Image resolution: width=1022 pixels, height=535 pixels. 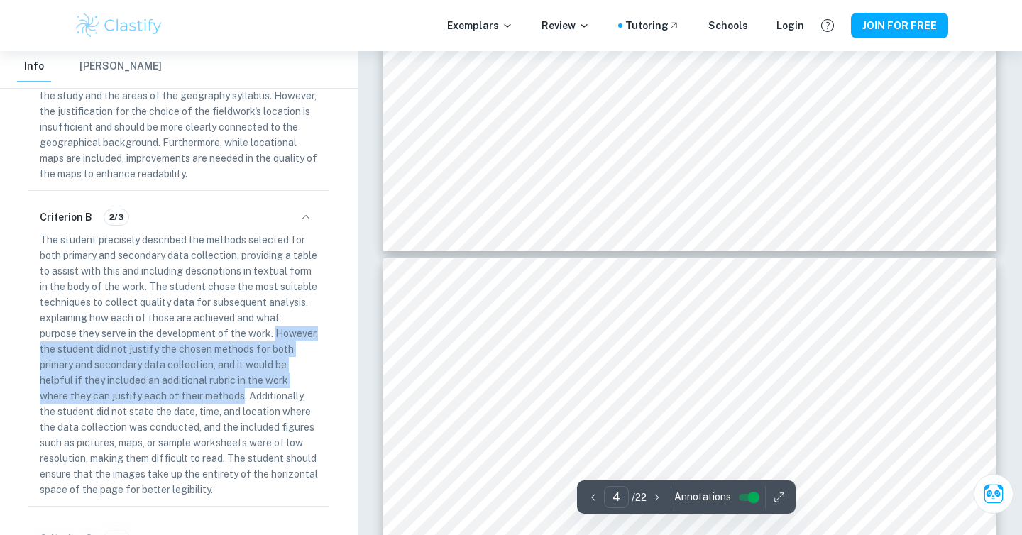 What do you see at coordinates (728, 26) in the screenshot?
I see `div: Schools` at bounding box center [728, 26].